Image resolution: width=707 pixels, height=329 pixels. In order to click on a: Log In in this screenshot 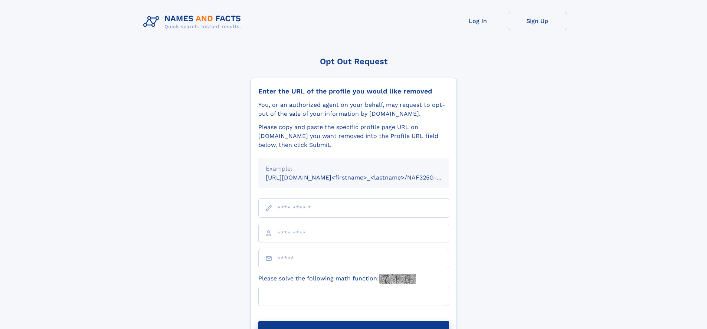, I will do `click(478, 21)`.